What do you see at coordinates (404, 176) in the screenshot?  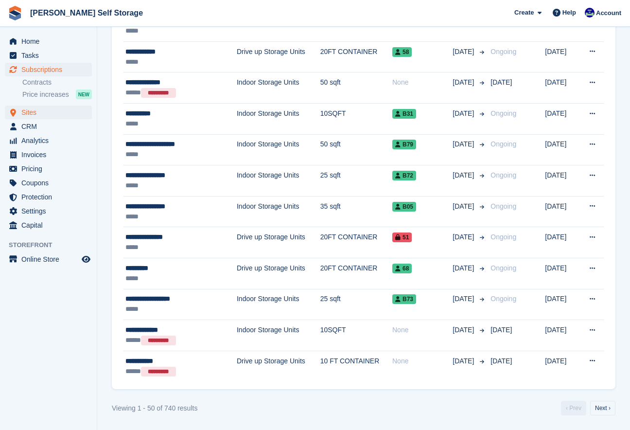 I see `span: B72` at bounding box center [404, 176].